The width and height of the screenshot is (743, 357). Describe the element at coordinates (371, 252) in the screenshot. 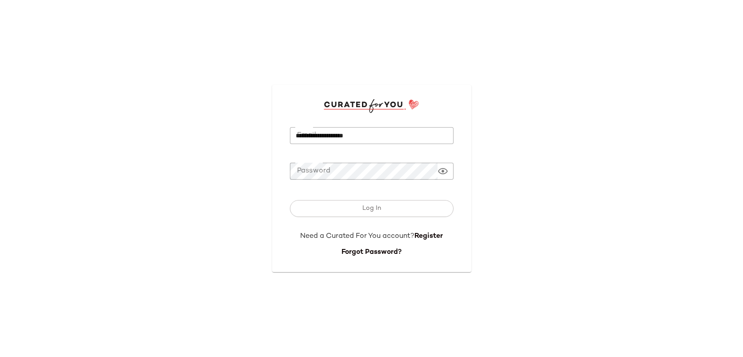

I see `a: Forgot Password?` at that location.